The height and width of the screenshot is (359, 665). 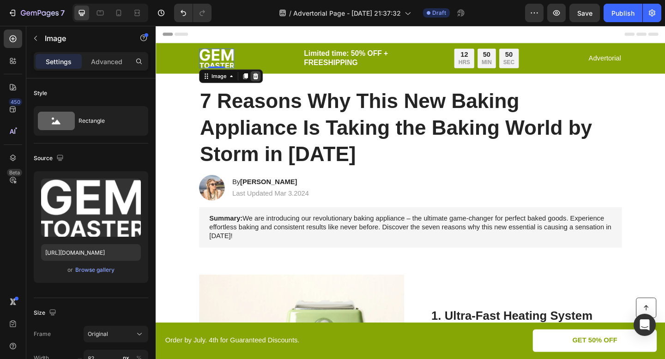 I want to click on img: gempages_432750572815254551-e217b009-edec-4a49-9060-3e371cae9dbe.png, so click(x=66, y=36).